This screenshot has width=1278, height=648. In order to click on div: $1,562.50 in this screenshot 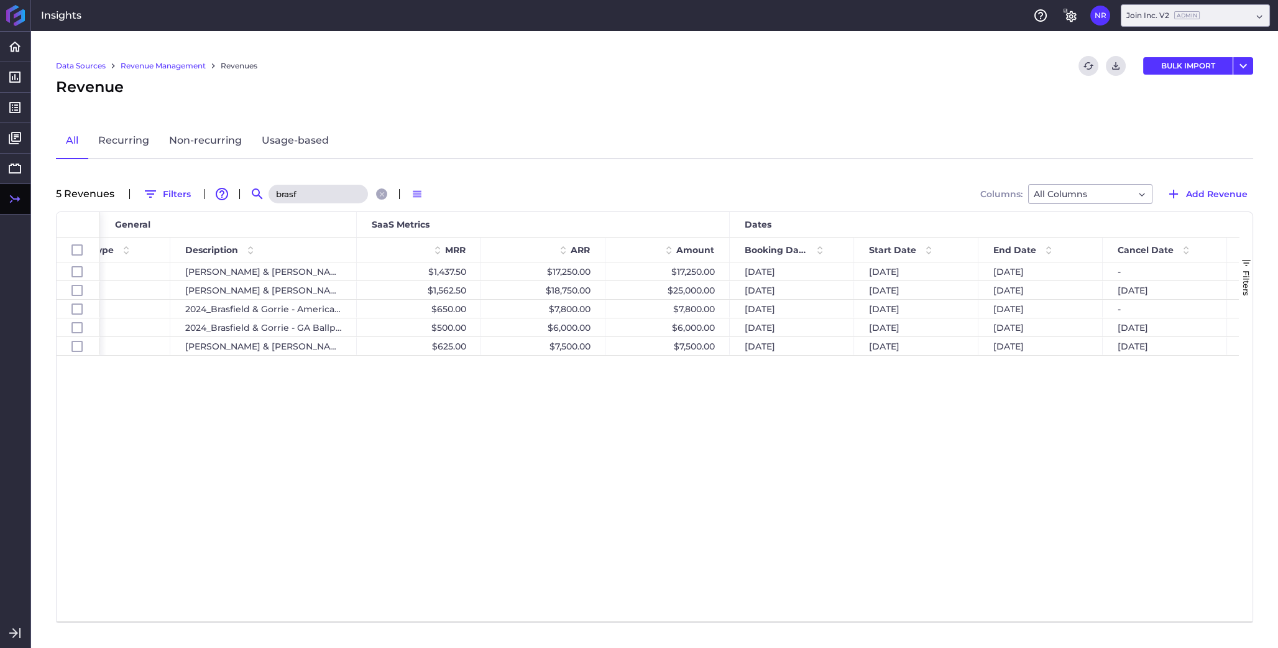, I will do `click(419, 290)`.